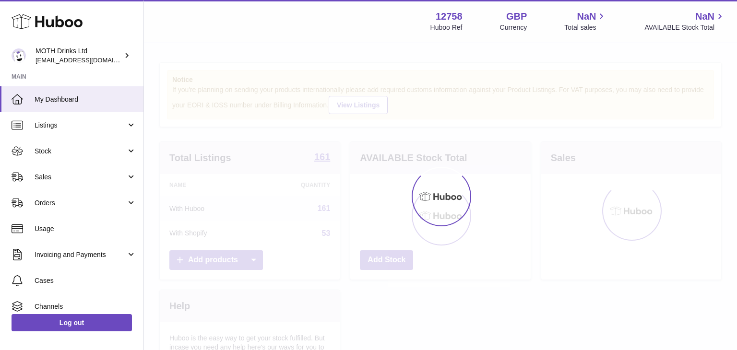 The width and height of the screenshot is (737, 350). I want to click on strong: 12758, so click(449, 16).